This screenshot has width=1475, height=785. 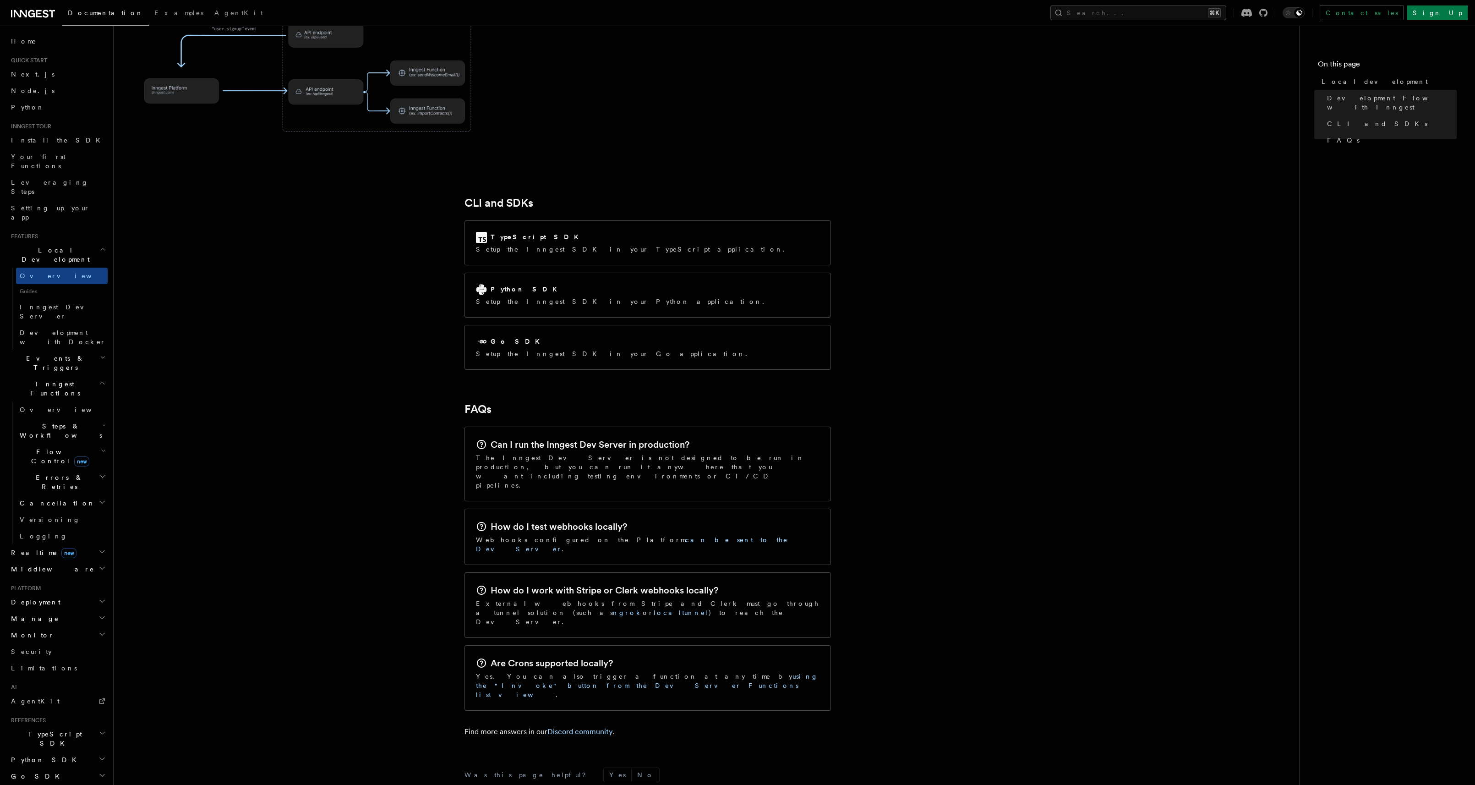 What do you see at coordinates (648, 612) in the screenshot?
I see `p: External webhooks from Stripe and Clerk must go through a tunnel solution (such as or ) to reach ...` at bounding box center [648, 612].